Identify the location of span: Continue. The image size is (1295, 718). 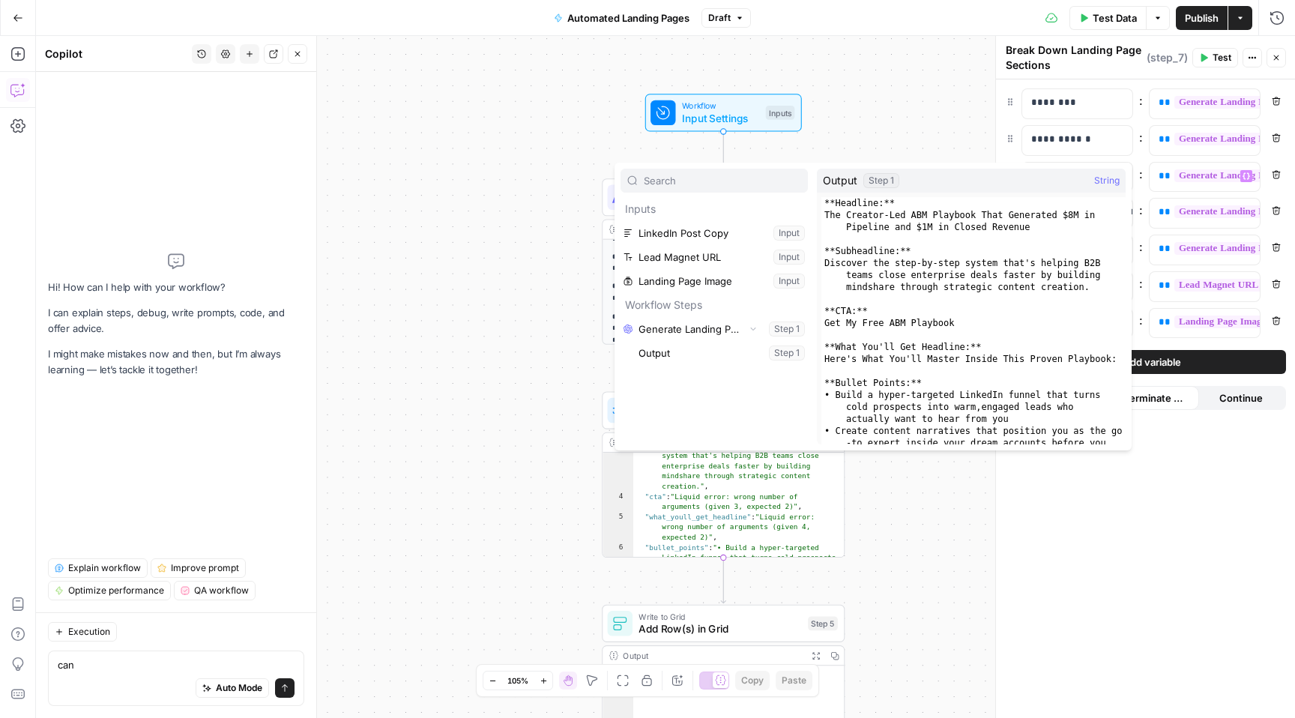
(1241, 398).